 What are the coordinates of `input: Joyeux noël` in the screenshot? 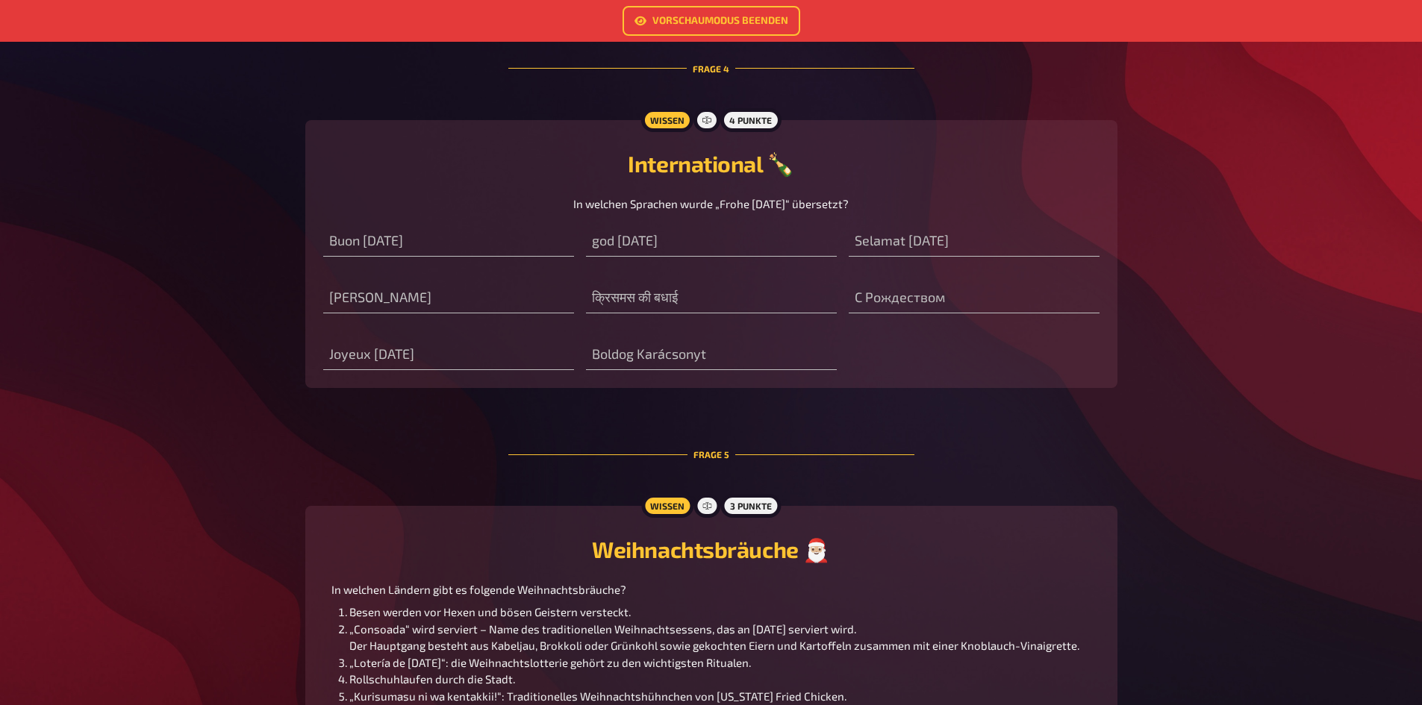 It's located at (449, 355).